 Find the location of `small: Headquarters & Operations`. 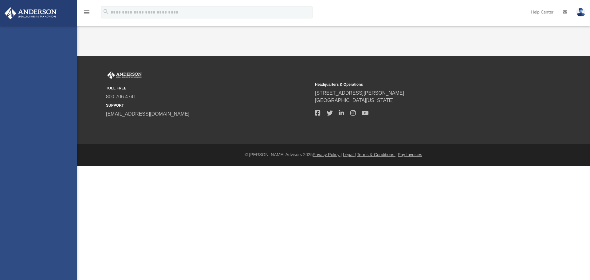

small: Headquarters & Operations is located at coordinates (417, 85).